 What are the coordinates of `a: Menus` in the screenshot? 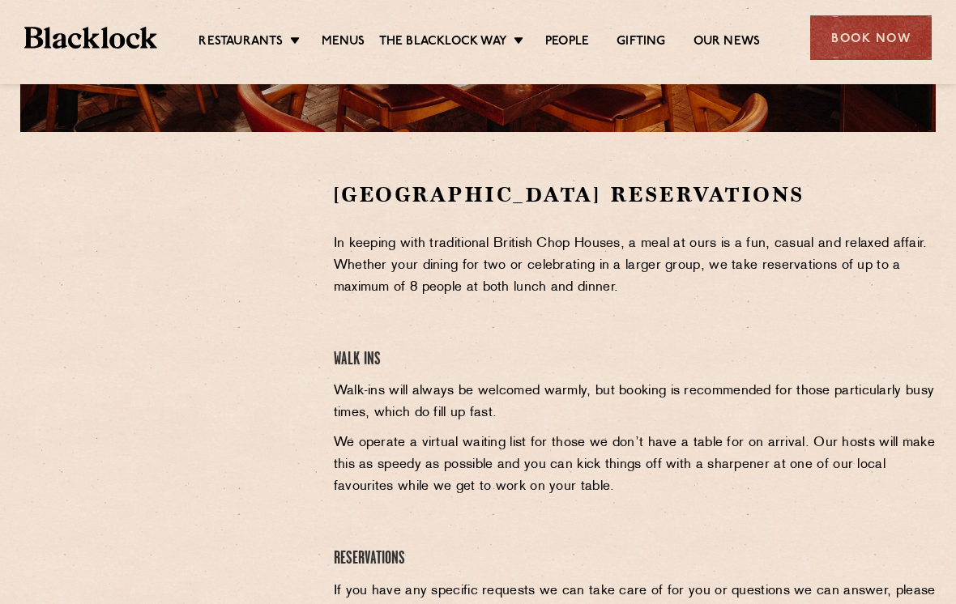 It's located at (343, 42).